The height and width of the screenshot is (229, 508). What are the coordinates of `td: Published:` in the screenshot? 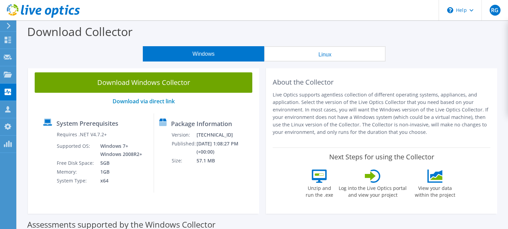 It's located at (184, 148).